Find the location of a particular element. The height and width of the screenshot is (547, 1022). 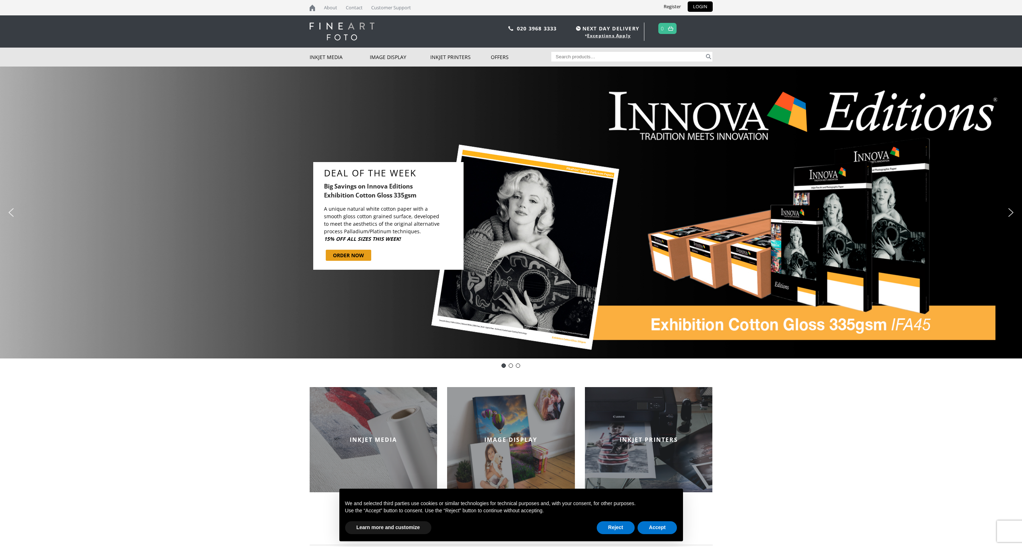

h2: IMAGE DISPLAY is located at coordinates (511, 440).